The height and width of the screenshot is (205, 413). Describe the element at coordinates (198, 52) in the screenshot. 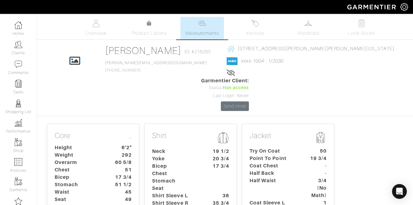

I see `span: ID: #218265` at that location.